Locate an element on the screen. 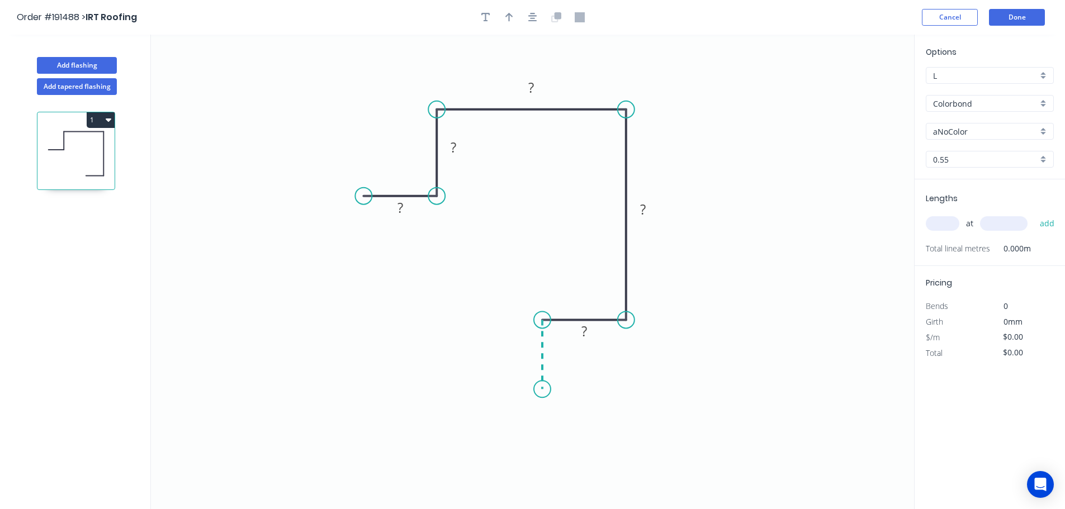 This screenshot has width=1065, height=509. span: Pricing is located at coordinates (938, 283).